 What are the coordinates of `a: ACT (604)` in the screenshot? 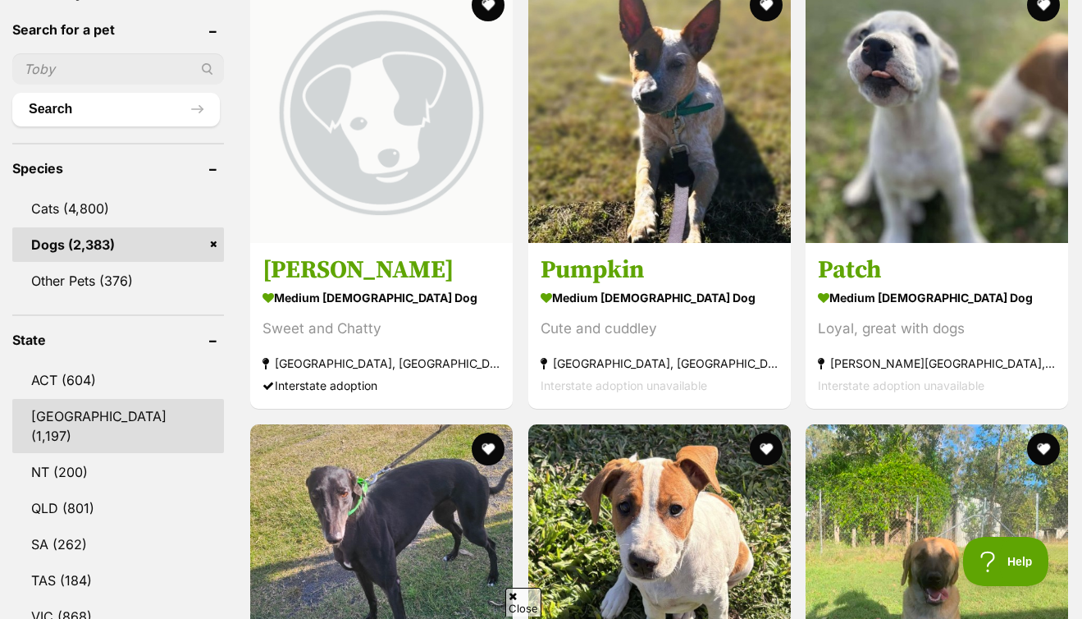 It's located at (118, 380).